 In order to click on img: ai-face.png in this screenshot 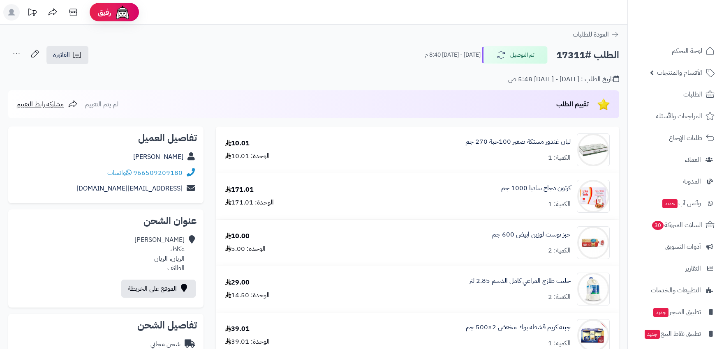, I will do `click(122, 12)`.